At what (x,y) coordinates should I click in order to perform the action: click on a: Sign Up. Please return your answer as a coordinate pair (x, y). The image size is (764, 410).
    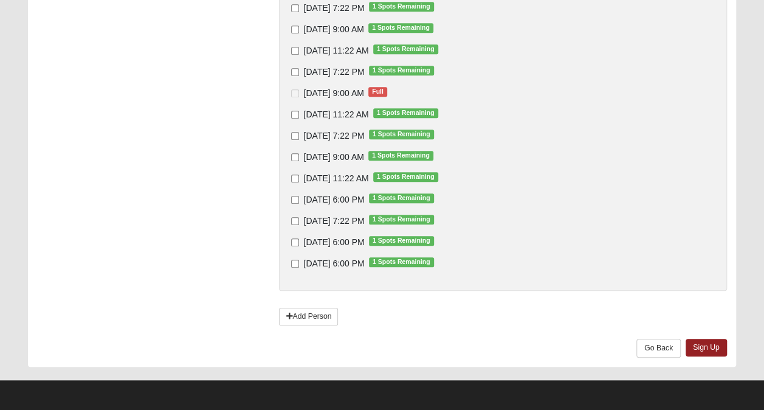
    Looking at the image, I should click on (706, 347).